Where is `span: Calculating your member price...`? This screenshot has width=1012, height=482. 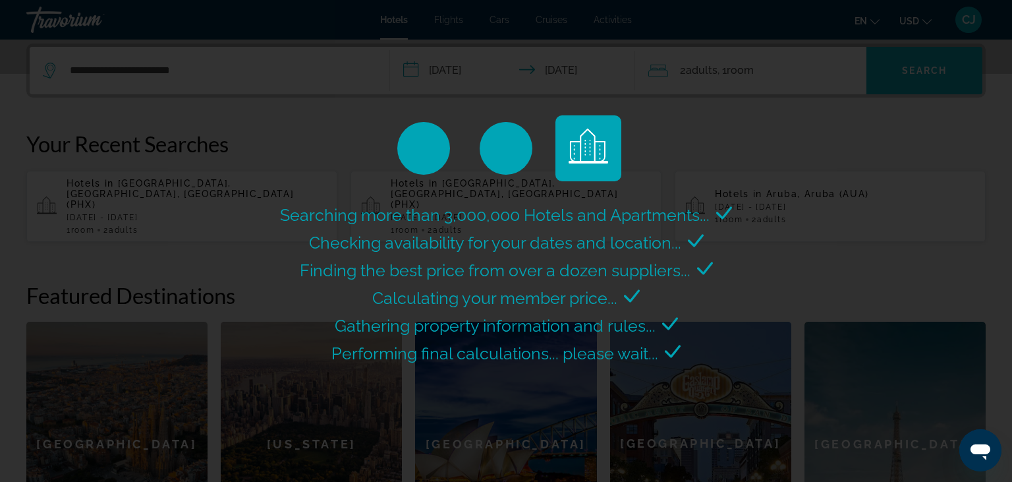
span: Calculating your member price... is located at coordinates (495, 298).